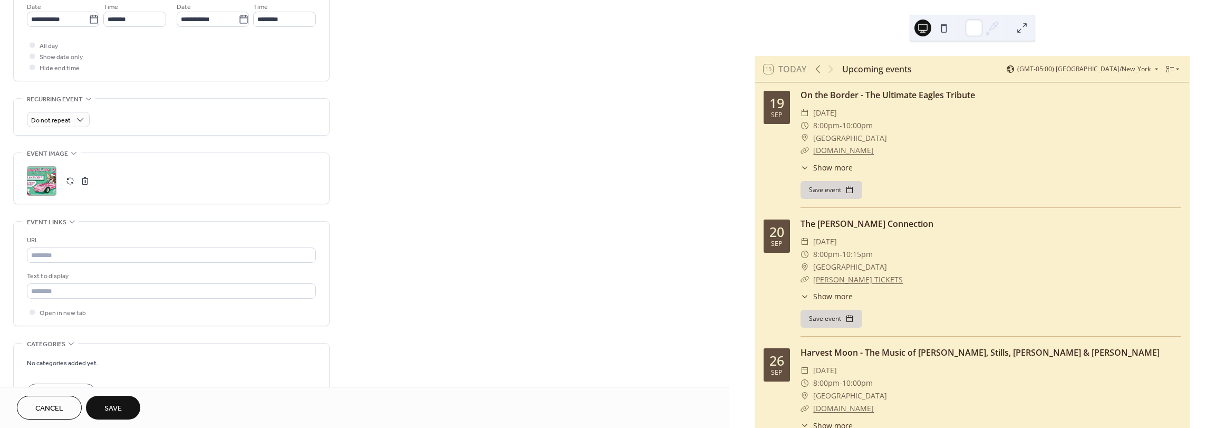 This screenshot has height=428, width=1215. Describe the element at coordinates (51, 120) in the screenshot. I see `span: Do not repeat` at that location.